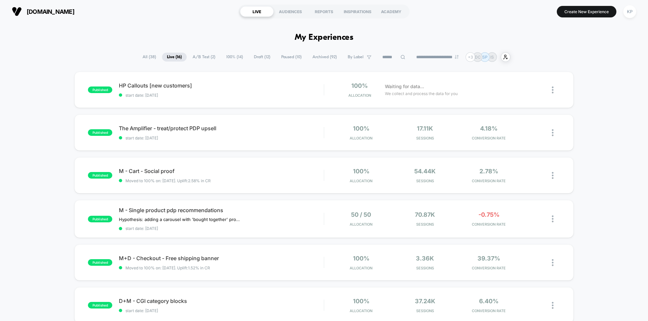  Describe the element at coordinates (149, 57) in the screenshot. I see `span: All ( 38 )` at that location.